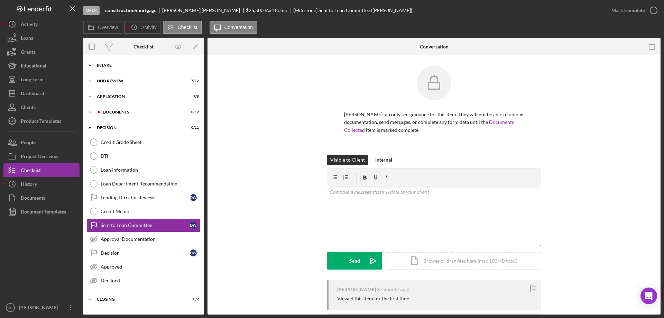 This screenshot has width=664, height=318. I want to click on div: Clients, so click(28, 108).